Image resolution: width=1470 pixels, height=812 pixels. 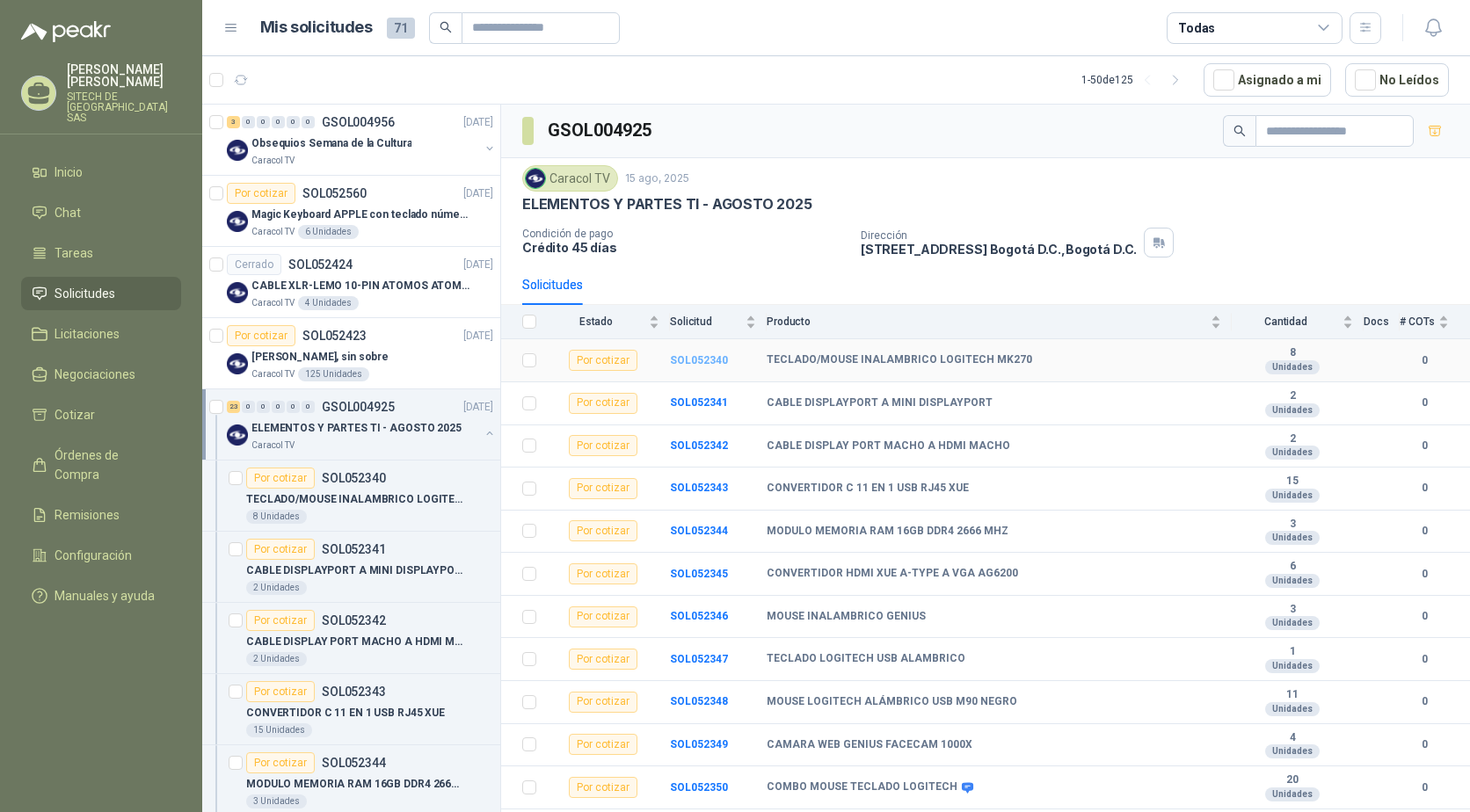 I want to click on b: CABLE DISPLAYPORT A MINI DISPLAYPORT, so click(x=879, y=404).